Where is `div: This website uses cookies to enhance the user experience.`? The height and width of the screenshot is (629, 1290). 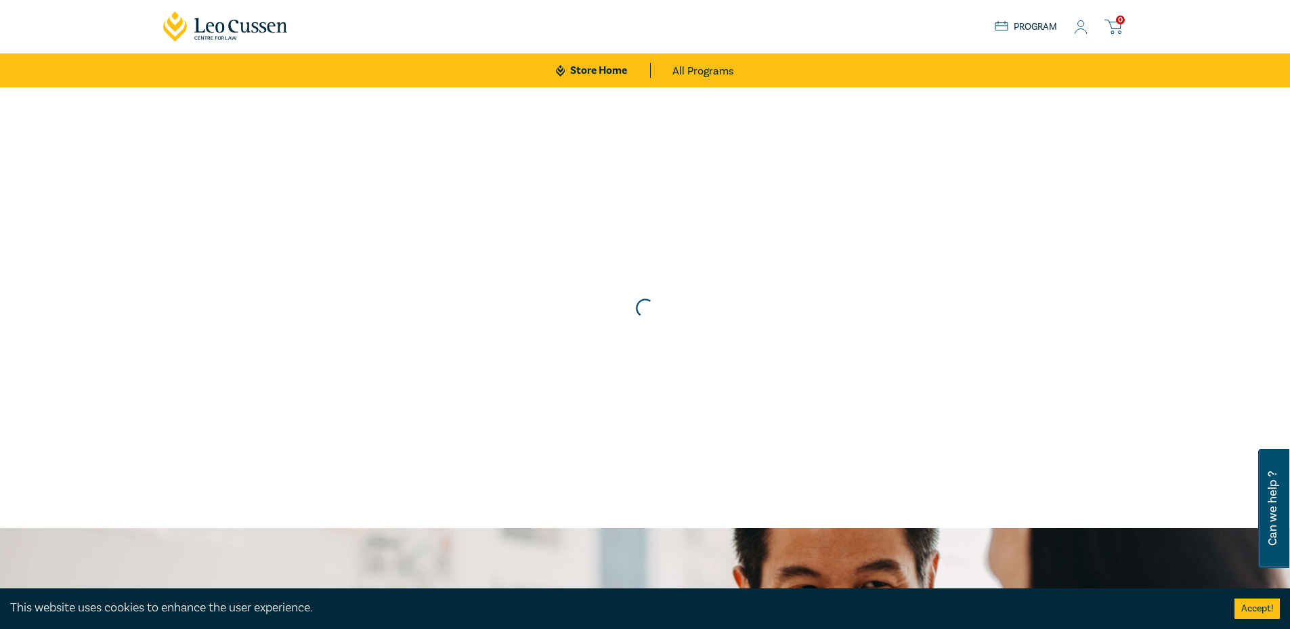
div: This website uses cookies to enhance the user experience. is located at coordinates (612, 608).